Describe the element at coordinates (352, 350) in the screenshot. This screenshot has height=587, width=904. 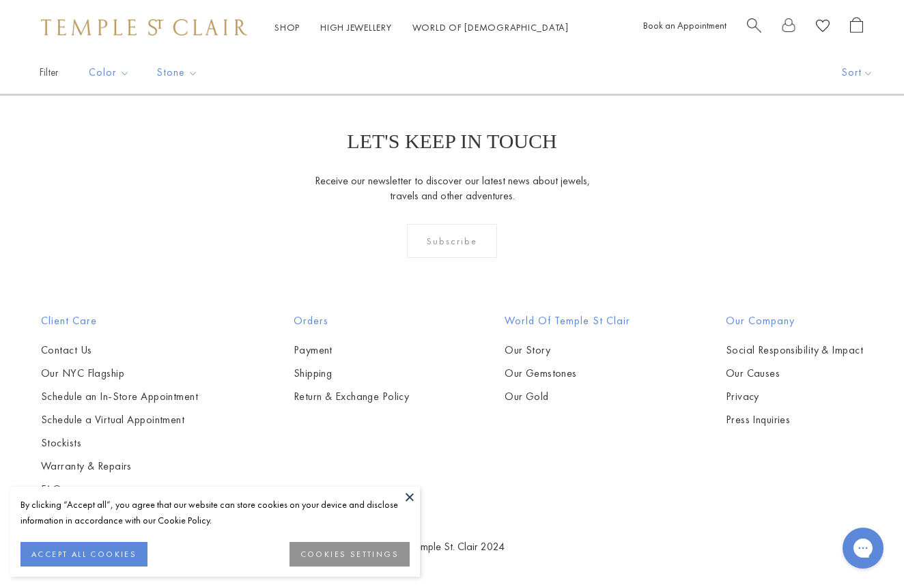
I see `a: Payment` at that location.